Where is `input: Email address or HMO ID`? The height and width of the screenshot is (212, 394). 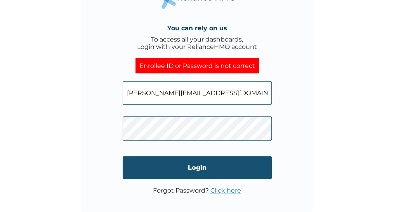
input: Email address or HMO ID is located at coordinates (197, 93).